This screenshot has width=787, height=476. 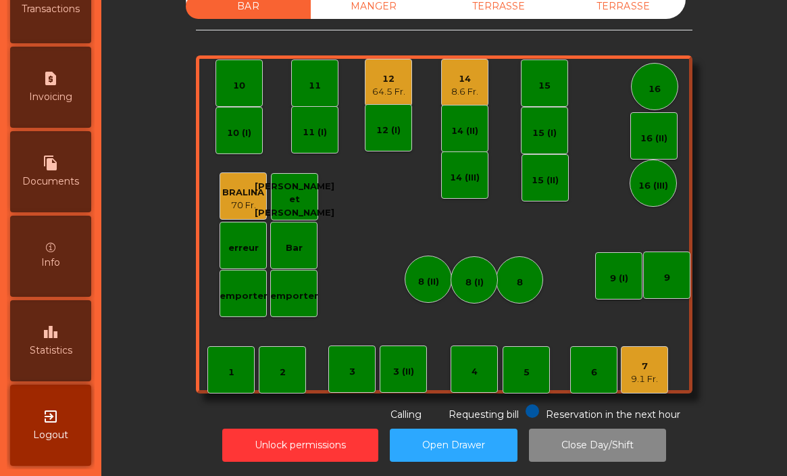 I want to click on div: 12 (I), so click(x=389, y=130).